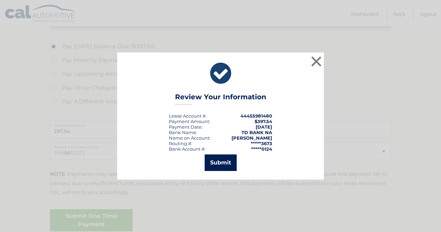 This screenshot has height=232, width=441. Describe the element at coordinates (220, 98) in the screenshot. I see `h3: Review Your Information` at that location.